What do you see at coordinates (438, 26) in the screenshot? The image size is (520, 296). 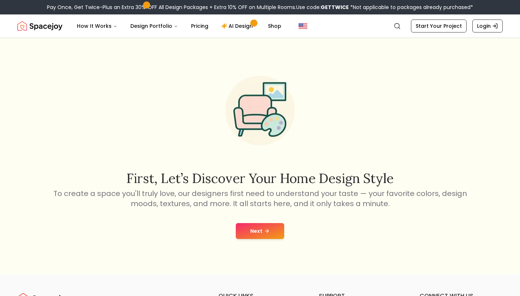 I see `a: Start Your Project` at bounding box center [438, 26].